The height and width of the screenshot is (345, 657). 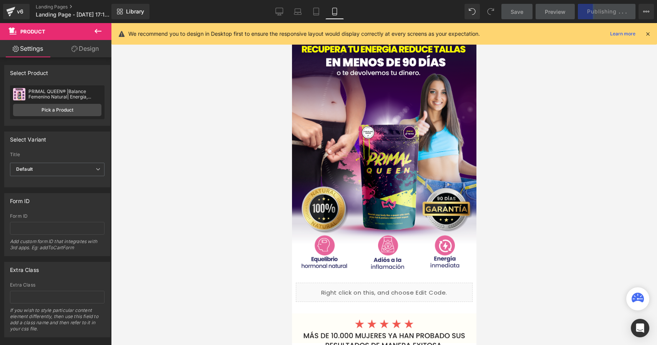 I want to click on span: Preview, so click(x=555, y=12).